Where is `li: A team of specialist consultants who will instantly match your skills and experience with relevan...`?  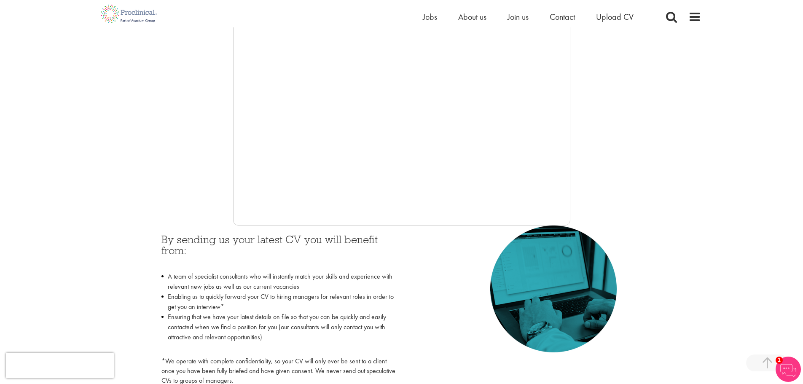 li: A team of specialist consultants who will instantly match your skills and experience with relevan... is located at coordinates (278, 282).